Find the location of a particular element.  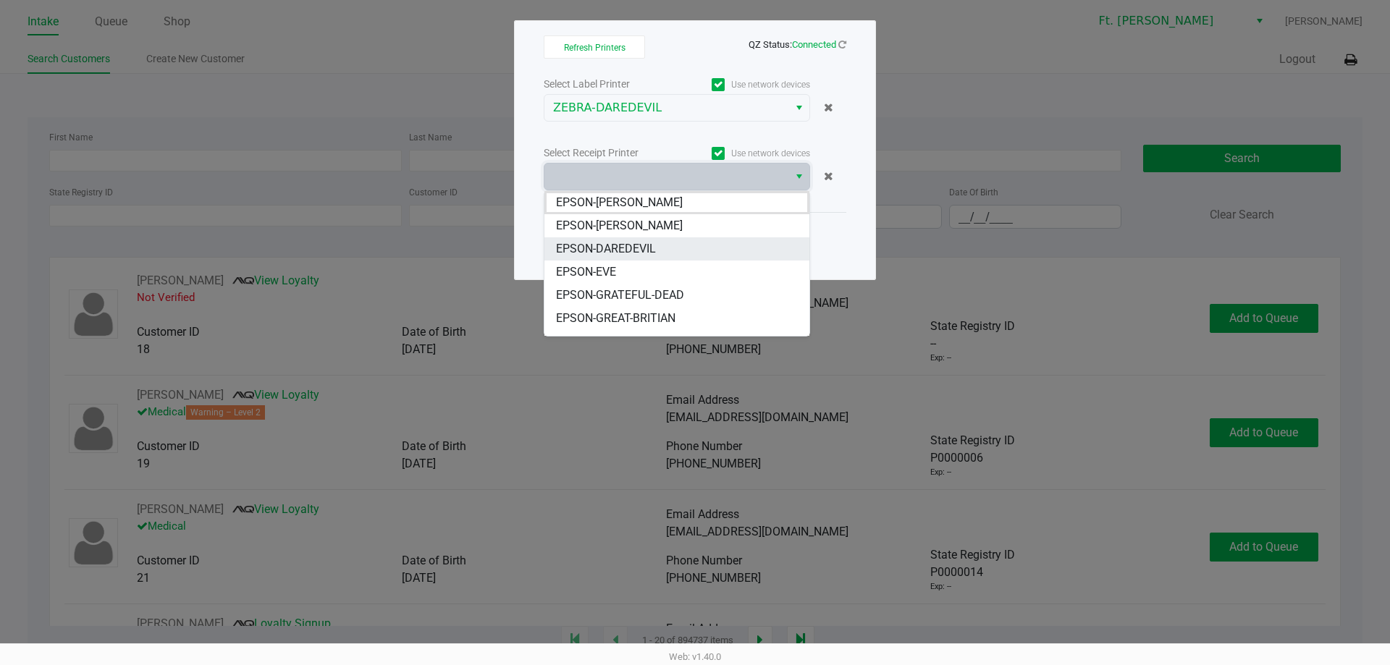

div: Select Receipt Printer is located at coordinates (610, 153).